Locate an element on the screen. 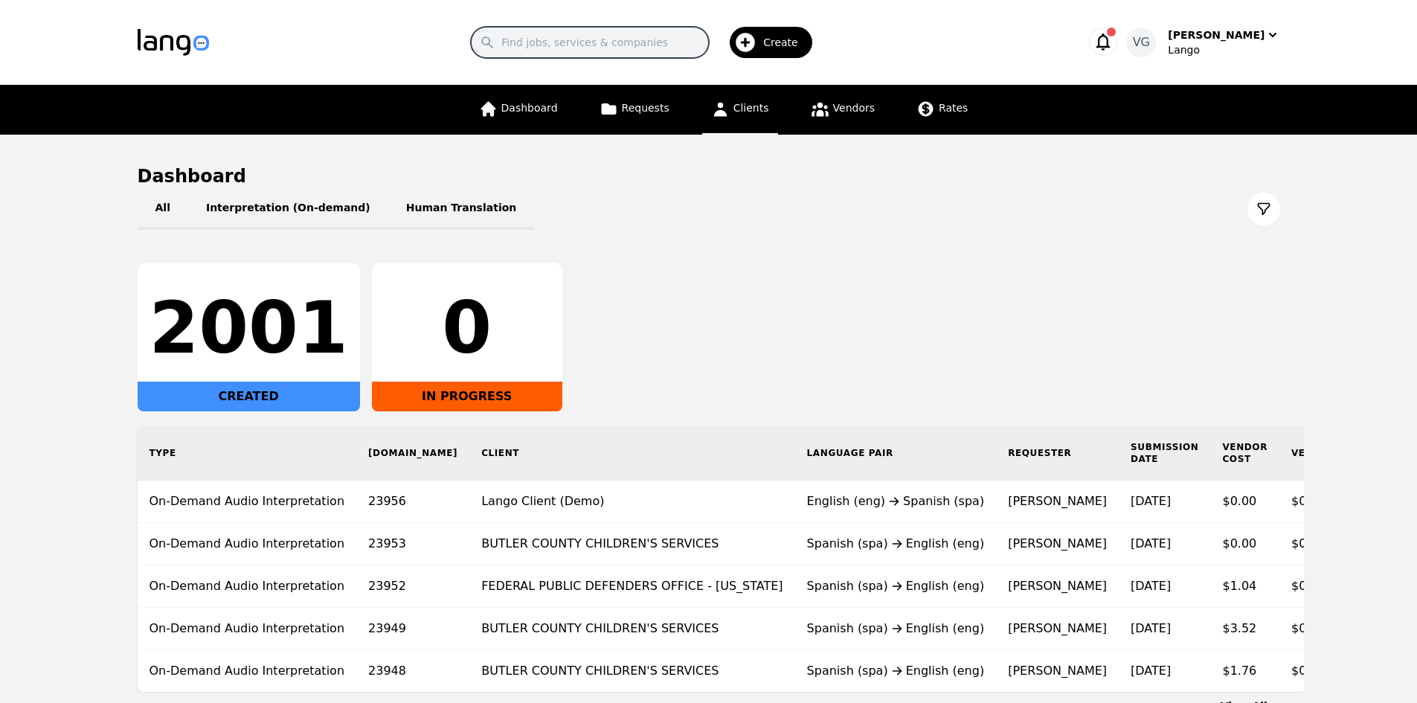 This screenshot has width=1417, height=703. span: $0.29/minute is located at coordinates (1332, 585).